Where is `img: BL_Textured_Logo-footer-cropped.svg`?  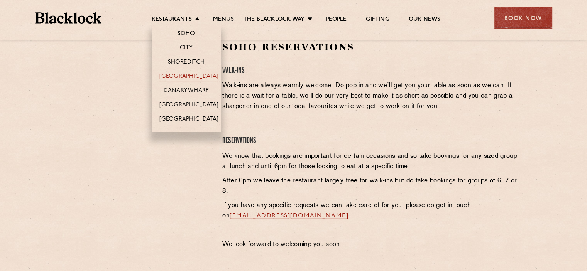
img: BL_Textured_Logo-footer-cropped.svg is located at coordinates (68, 18).